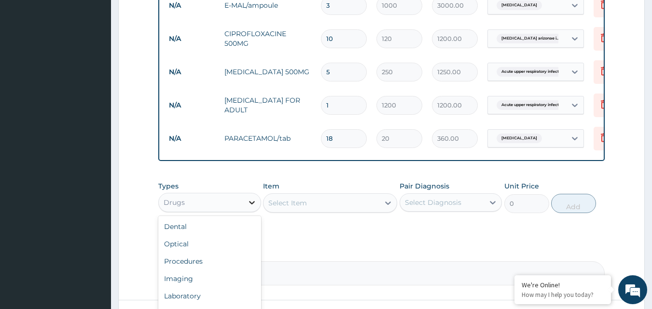  Describe the element at coordinates (95, 142) in the screenshot. I see `span: We're online!` at that location.